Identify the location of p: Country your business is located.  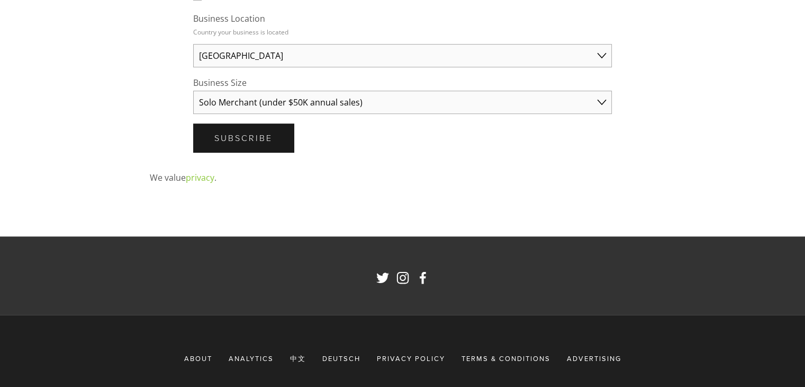
(241, 32).